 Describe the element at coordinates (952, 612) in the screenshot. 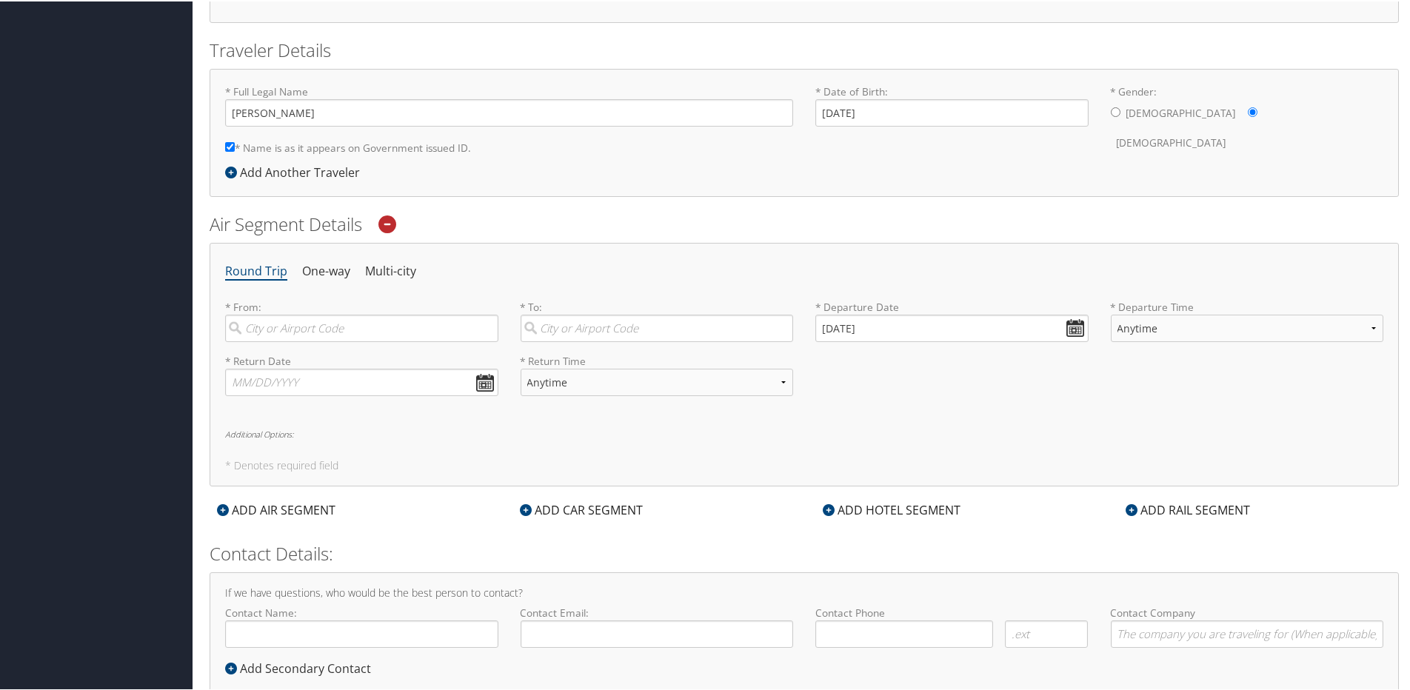

I see `label: Contact Phone` at that location.